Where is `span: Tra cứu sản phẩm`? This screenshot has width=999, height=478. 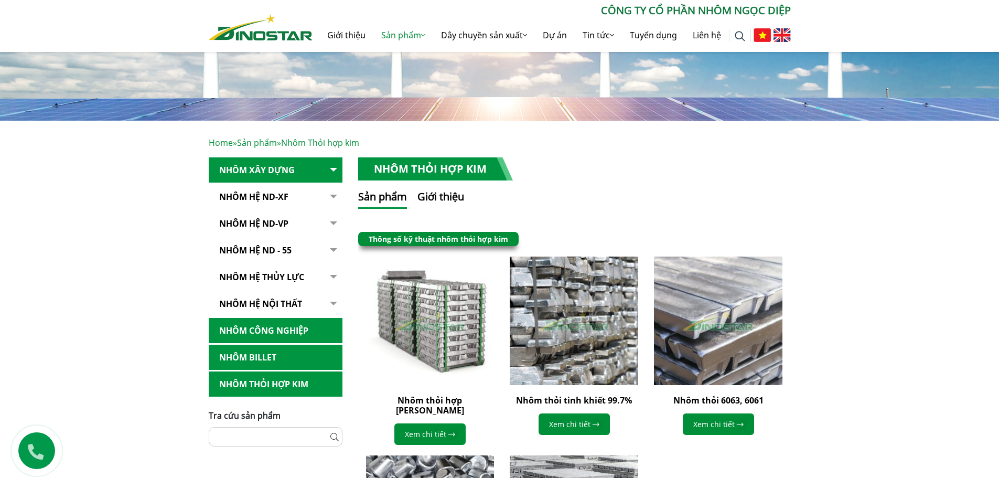 span: Tra cứu sản phẩm is located at coordinates (244, 415).